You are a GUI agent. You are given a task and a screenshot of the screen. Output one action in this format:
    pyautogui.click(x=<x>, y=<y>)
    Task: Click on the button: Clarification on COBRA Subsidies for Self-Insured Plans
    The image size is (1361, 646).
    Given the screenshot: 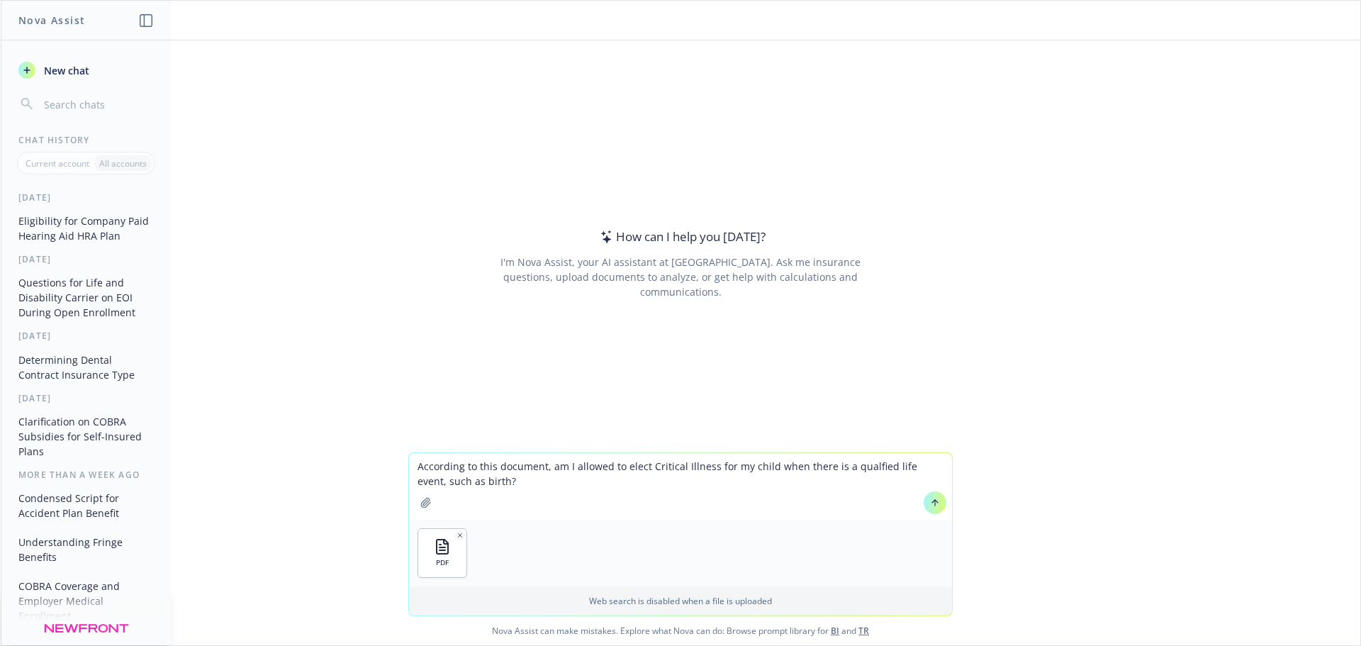 What is the action you would take?
    pyautogui.click(x=86, y=436)
    